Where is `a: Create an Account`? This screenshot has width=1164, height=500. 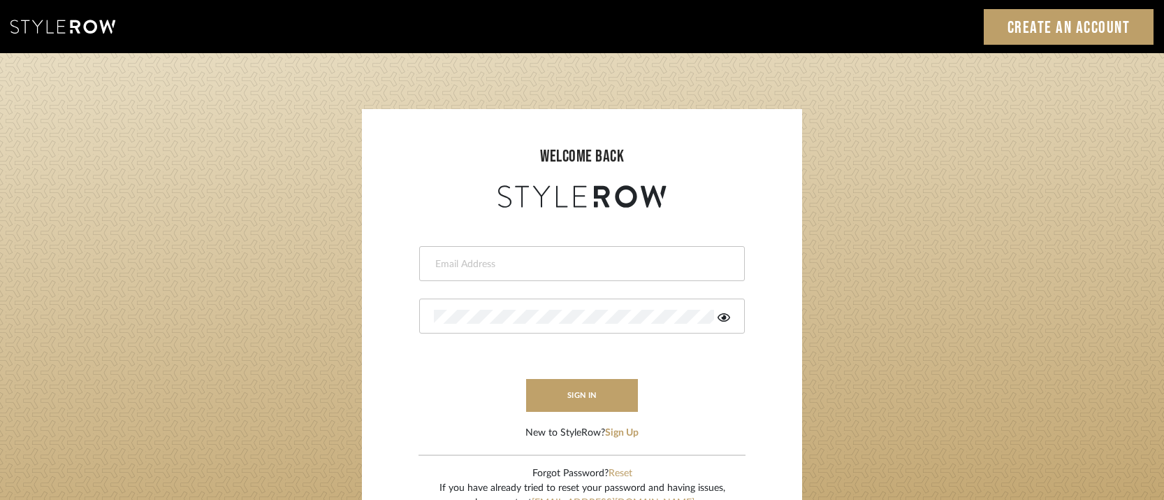
a: Create an Account is located at coordinates (1069, 27).